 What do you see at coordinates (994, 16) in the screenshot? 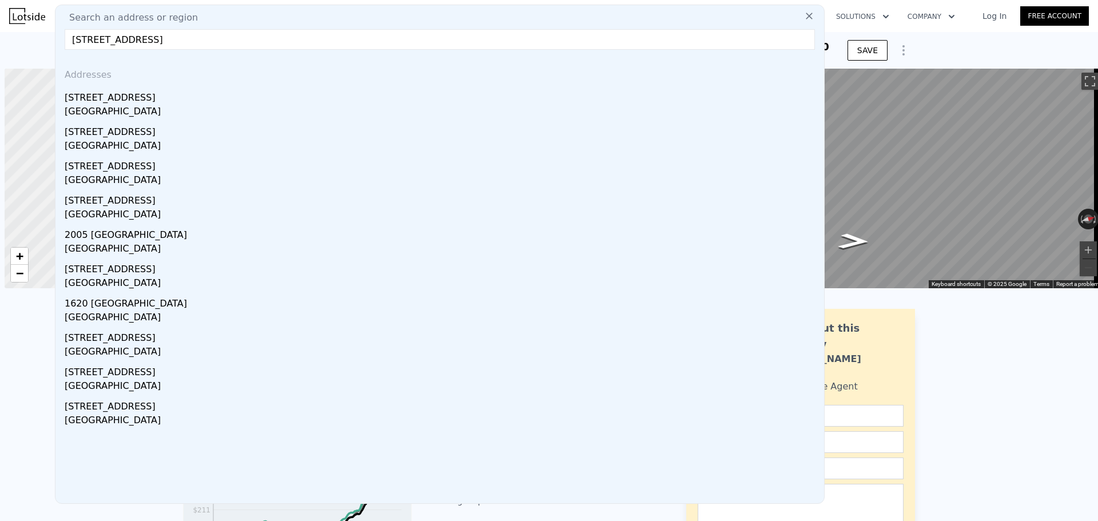
I see `a: Log In` at bounding box center [994, 16].